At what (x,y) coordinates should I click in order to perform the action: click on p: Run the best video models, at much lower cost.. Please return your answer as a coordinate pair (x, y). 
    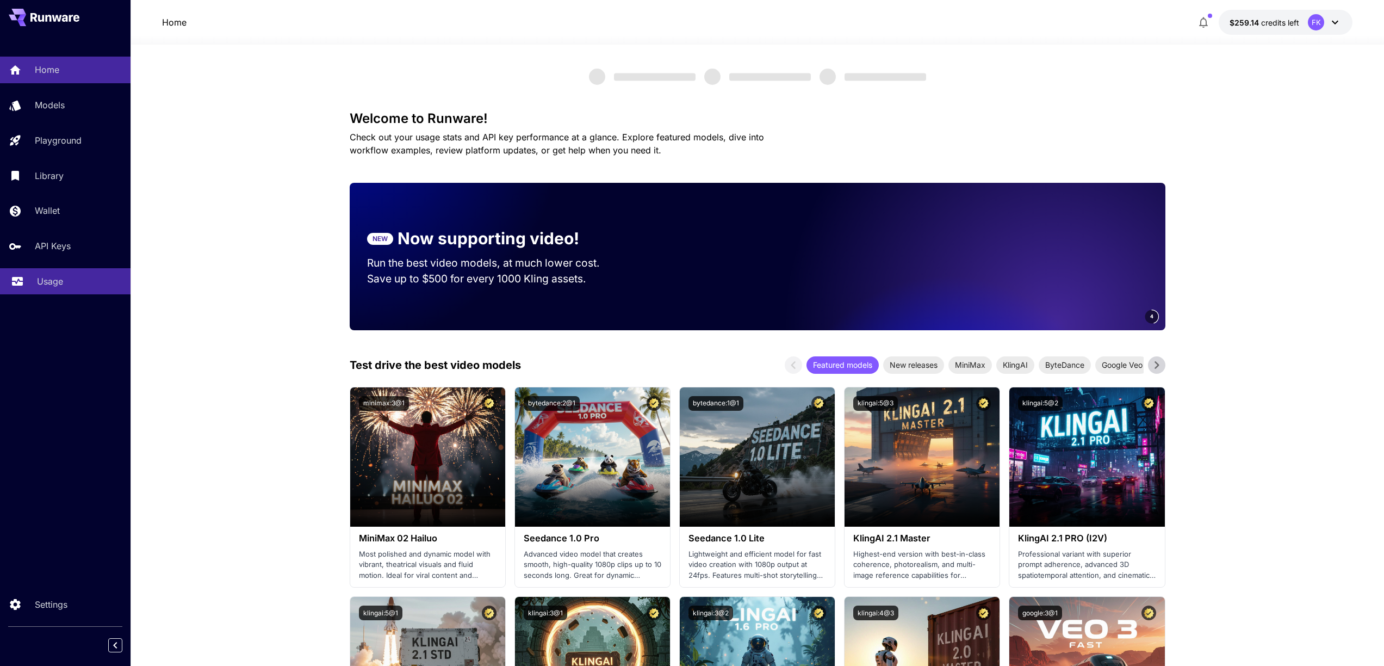
    Looking at the image, I should click on (494, 263).